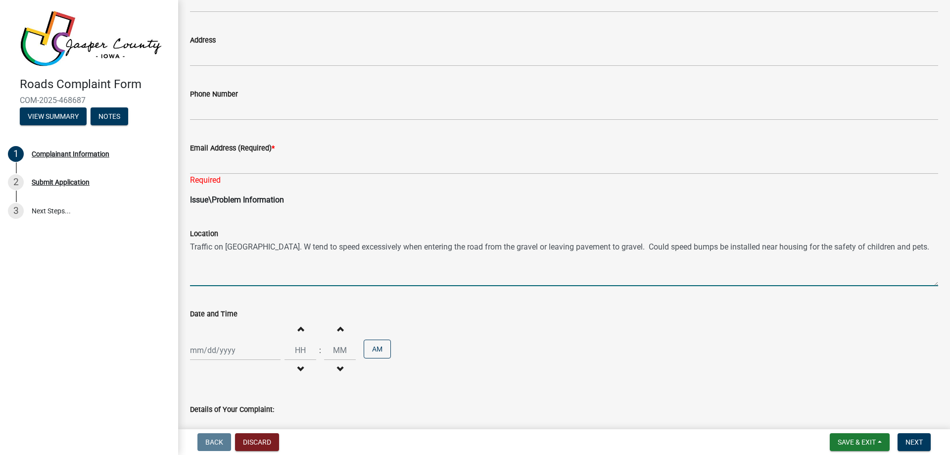 The image size is (950, 455). Describe the element at coordinates (95, 84) in the screenshot. I see `h4: Roads Complaint Form` at that location.